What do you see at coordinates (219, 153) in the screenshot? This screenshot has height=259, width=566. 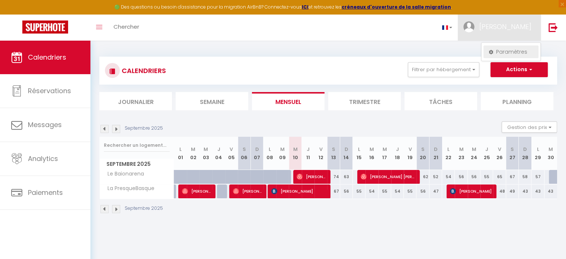 I see `th: 04` at bounding box center [219, 153].